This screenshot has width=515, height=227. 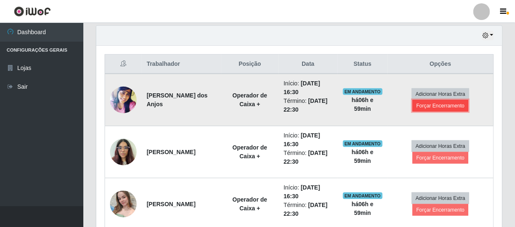 What do you see at coordinates (250, 64) in the screenshot?
I see `th: Posição` at bounding box center [250, 64].